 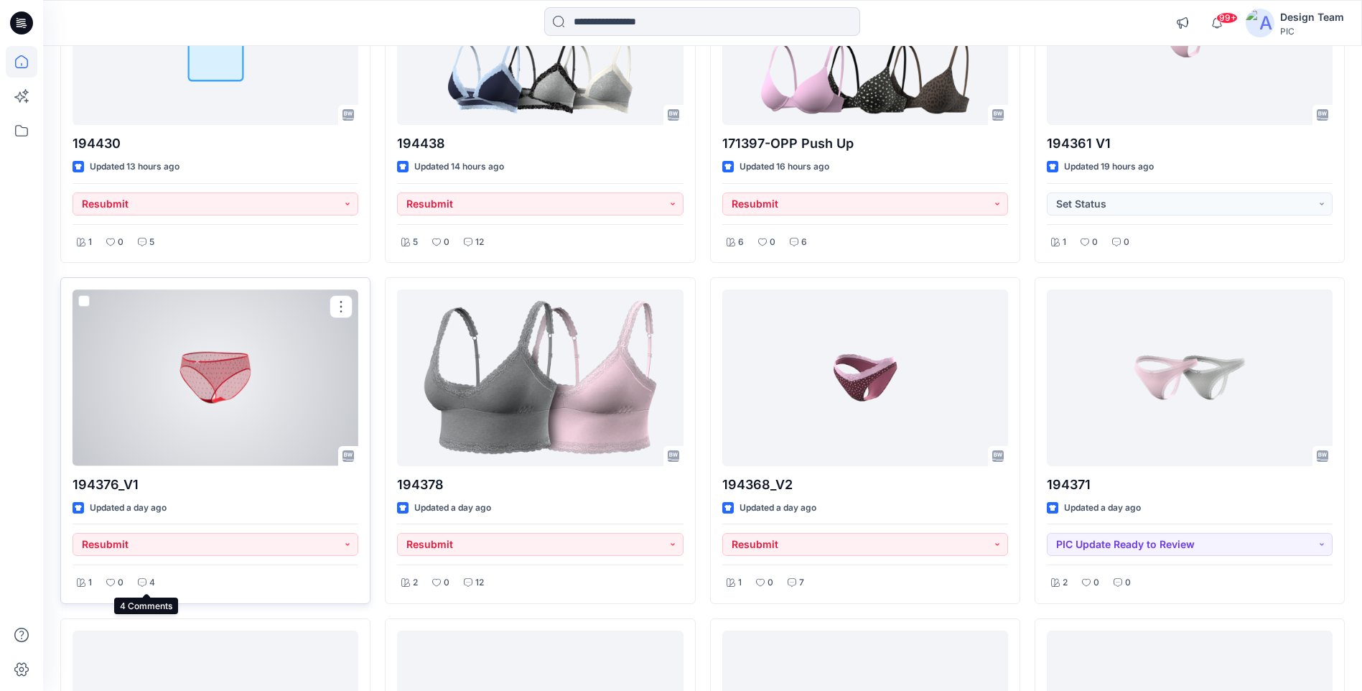 I want to click on a: 194376_V1, so click(x=215, y=377).